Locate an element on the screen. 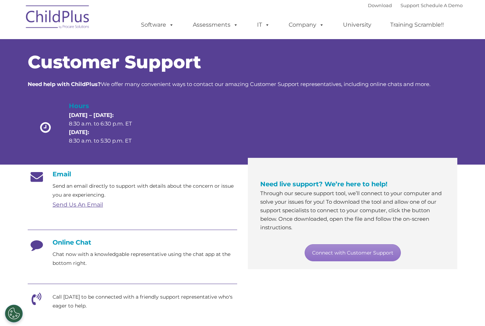  a: Assessments is located at coordinates (215, 25).